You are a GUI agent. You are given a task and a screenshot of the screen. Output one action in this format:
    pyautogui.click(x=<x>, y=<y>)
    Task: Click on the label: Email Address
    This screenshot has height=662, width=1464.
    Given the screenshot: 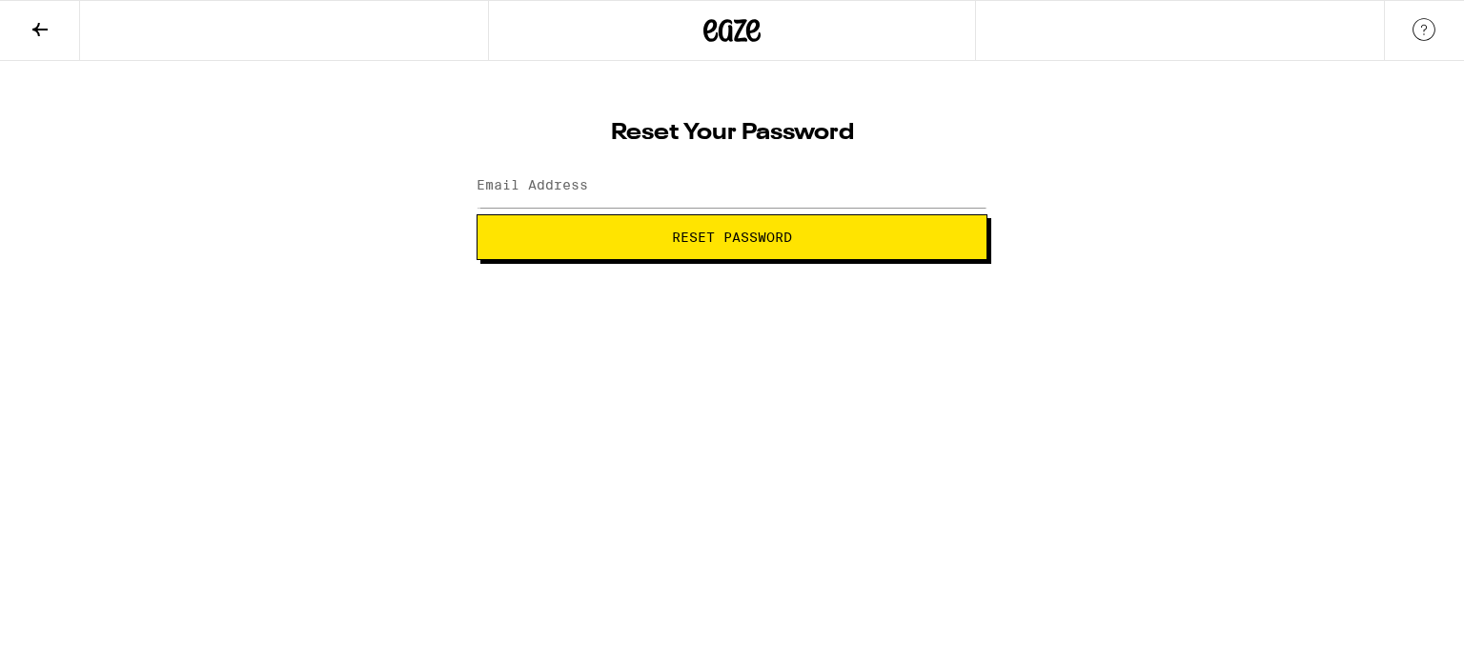 What is the action you would take?
    pyautogui.click(x=532, y=185)
    